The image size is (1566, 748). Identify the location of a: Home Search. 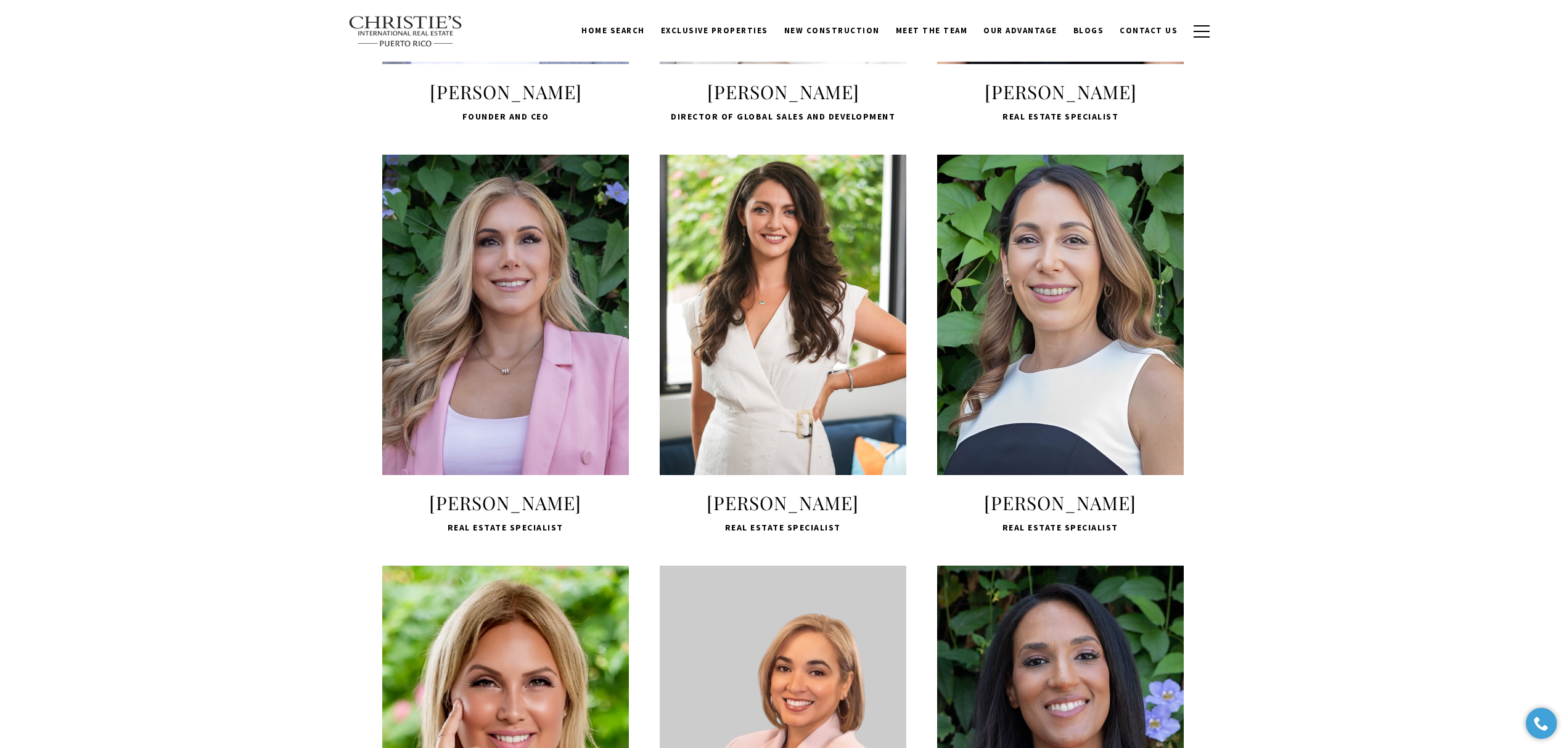
(613, 31).